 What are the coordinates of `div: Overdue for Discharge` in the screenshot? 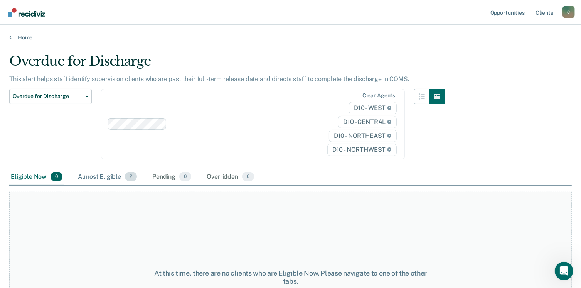 It's located at (227, 64).